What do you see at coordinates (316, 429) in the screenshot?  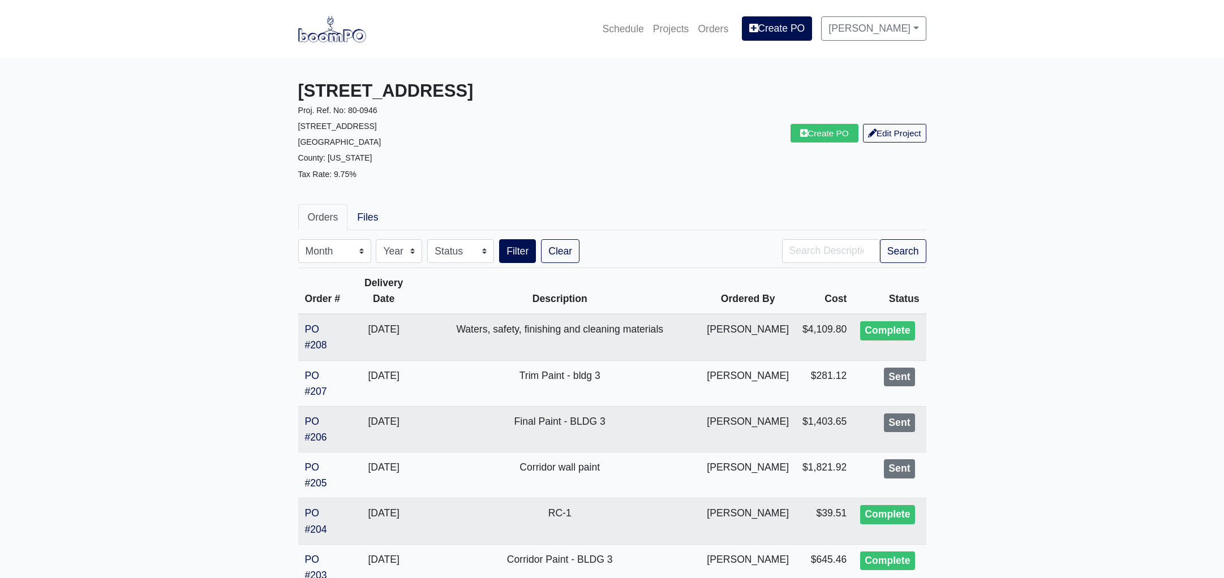 I see `a: PO #206` at bounding box center [316, 429].